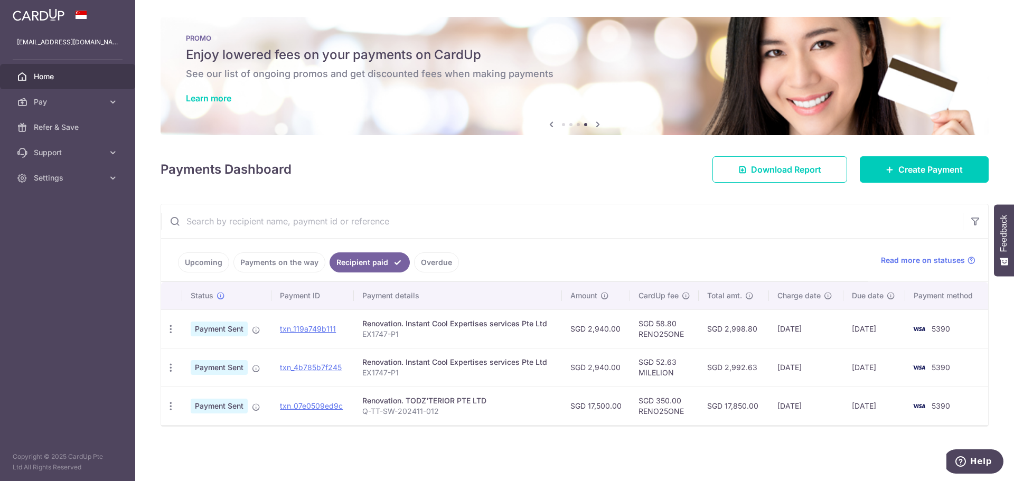  What do you see at coordinates (734, 329) in the screenshot?
I see `td: SGD 2,998.80` at bounding box center [734, 329].